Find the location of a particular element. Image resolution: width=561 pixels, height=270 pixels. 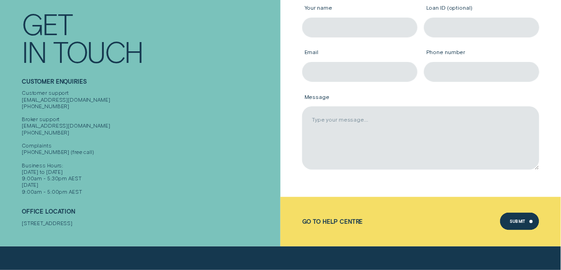

div: Go to Help Centre is located at coordinates (333, 221).